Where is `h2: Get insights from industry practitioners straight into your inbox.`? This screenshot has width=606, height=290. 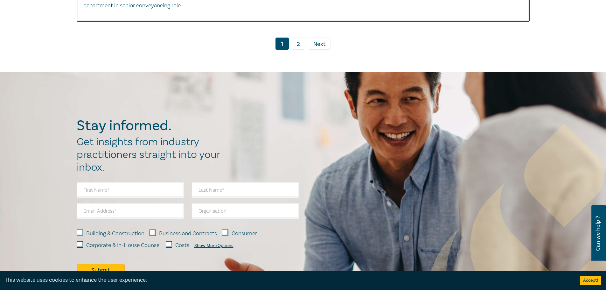
h2: Get insights from industry practitioners straight into your inbox. is located at coordinates (152, 155).